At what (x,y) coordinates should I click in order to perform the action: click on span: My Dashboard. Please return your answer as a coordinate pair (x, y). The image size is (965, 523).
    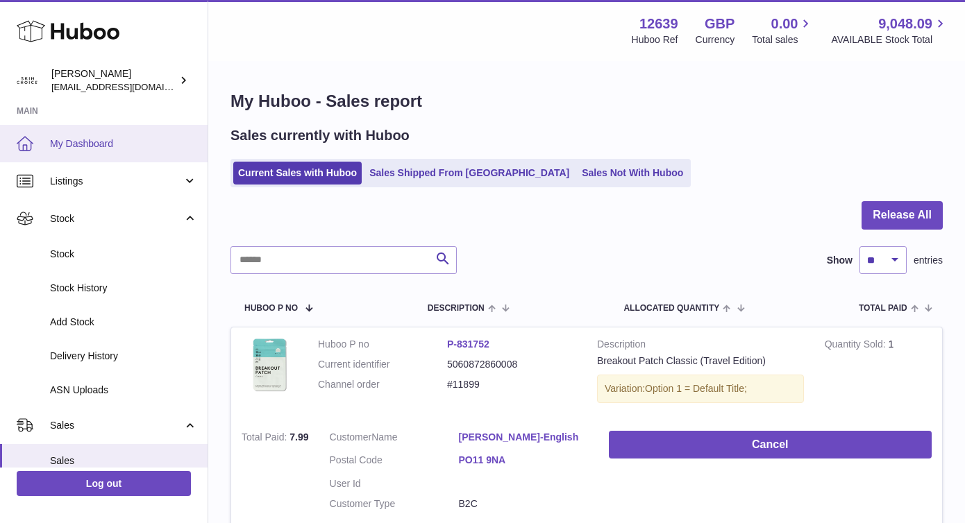
    Looking at the image, I should click on (124, 144).